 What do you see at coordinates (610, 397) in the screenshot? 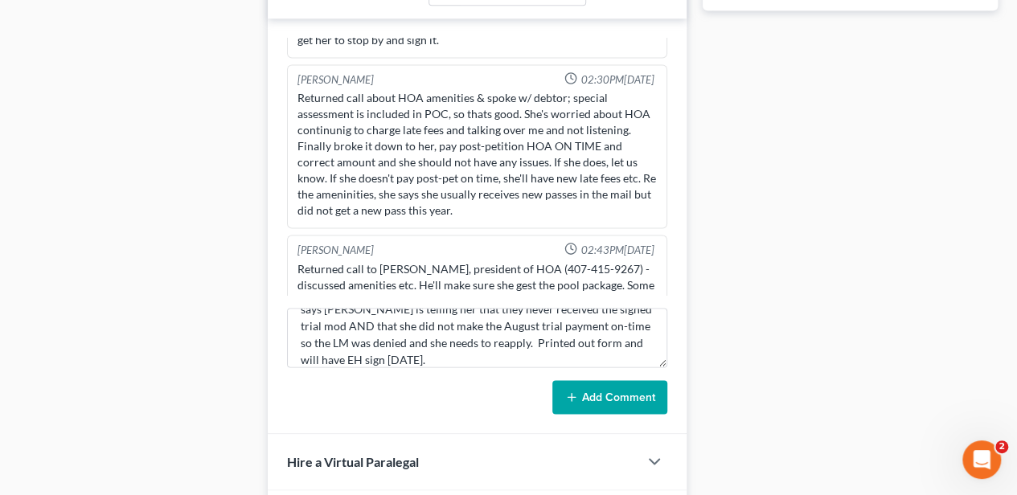
I see `button: Add Comment` at bounding box center [610, 397].